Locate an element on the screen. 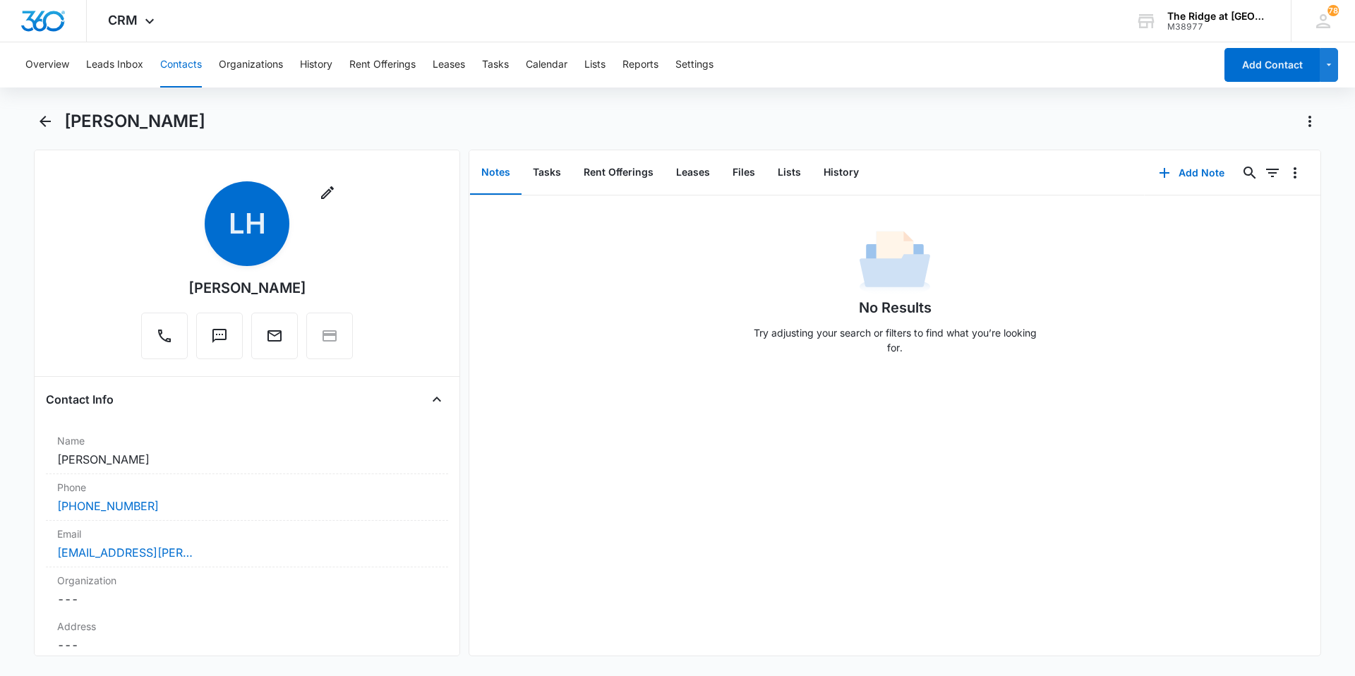  button: Add Note is located at coordinates (1192, 173).